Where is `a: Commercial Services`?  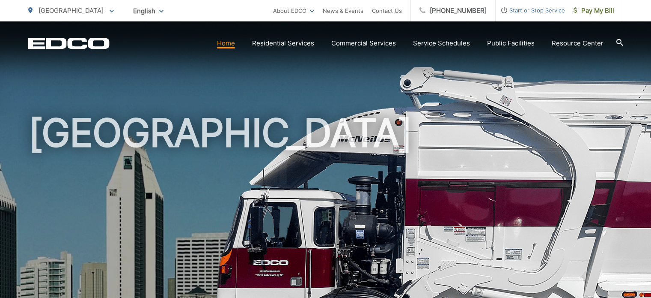 a: Commercial Services is located at coordinates (364, 43).